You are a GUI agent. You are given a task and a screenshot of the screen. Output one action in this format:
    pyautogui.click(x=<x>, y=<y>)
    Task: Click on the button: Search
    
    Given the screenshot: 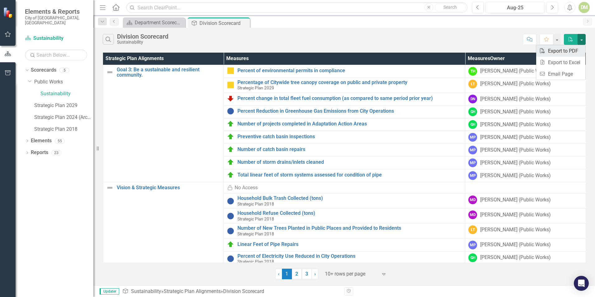 What is the action you would take?
    pyautogui.click(x=451, y=7)
    